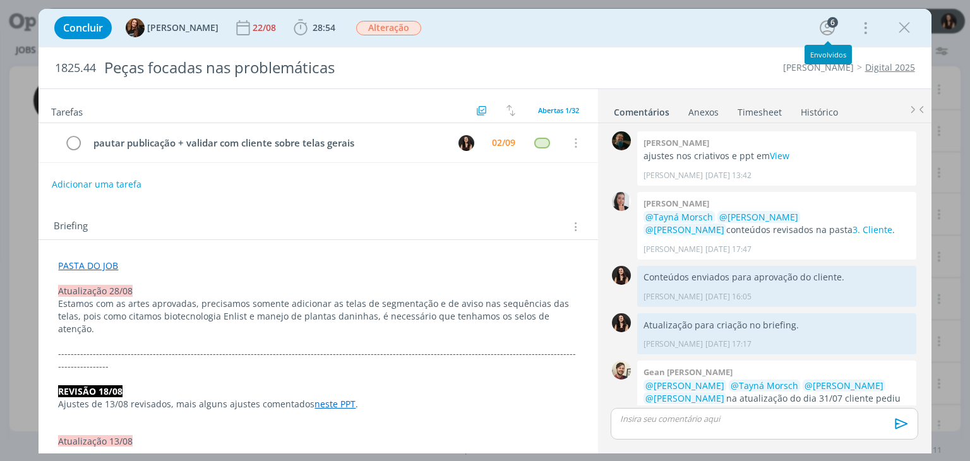 Image resolution: width=970 pixels, height=461 pixels. I want to click on span: Abertas 1/32, so click(558, 110).